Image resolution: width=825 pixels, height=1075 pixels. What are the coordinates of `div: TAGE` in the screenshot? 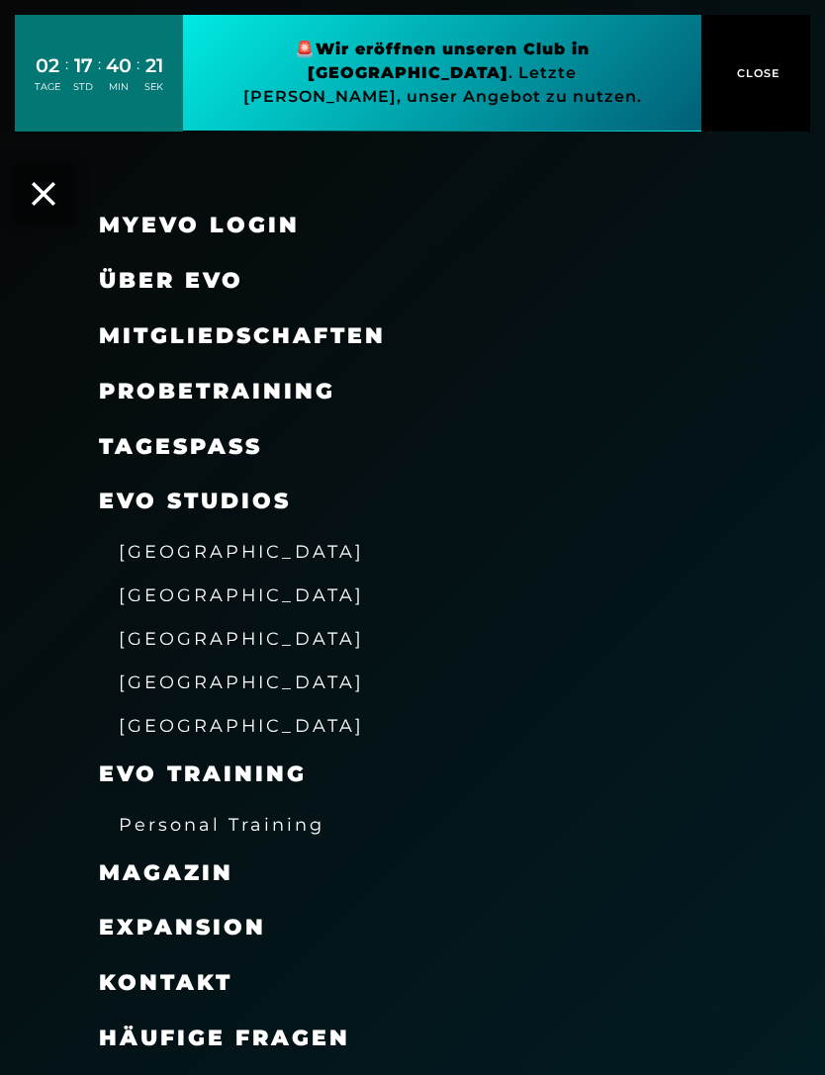 It's located at (47, 87).